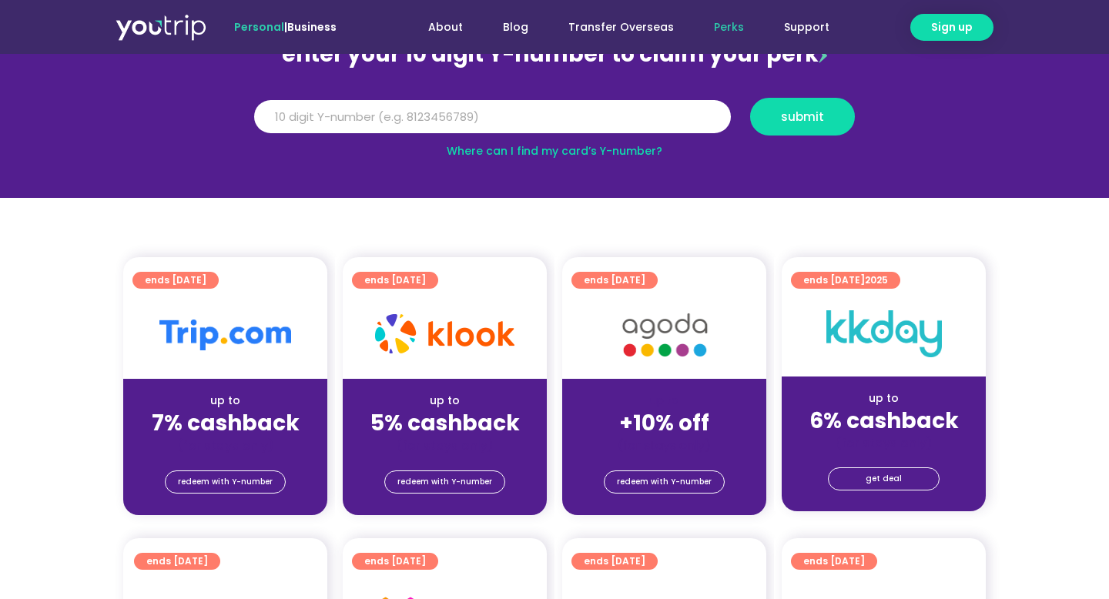  I want to click on strong: +10% off, so click(664, 423).